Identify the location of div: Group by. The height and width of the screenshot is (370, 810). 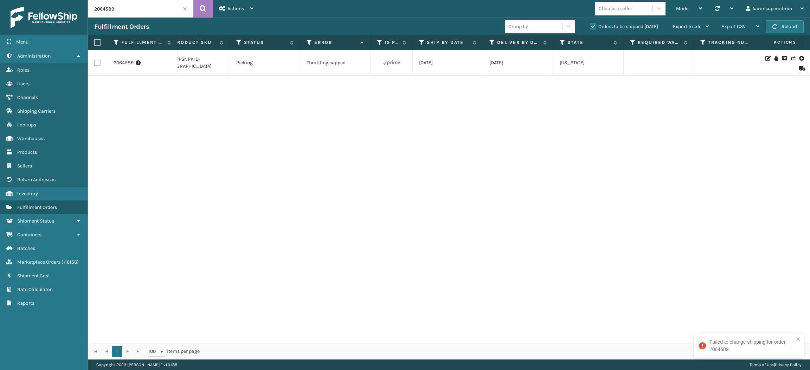
(518, 26).